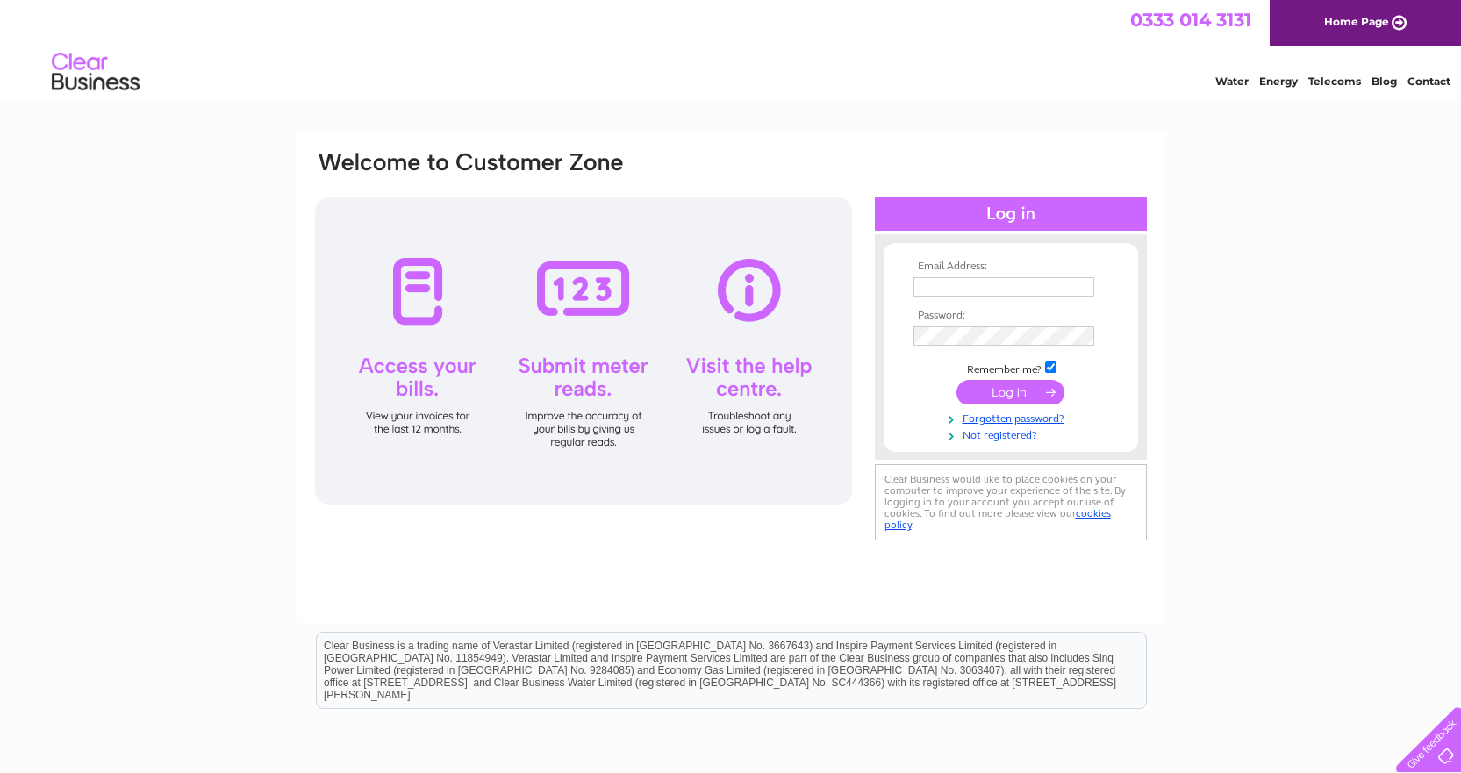 The width and height of the screenshot is (1461, 773). What do you see at coordinates (1232, 81) in the screenshot?
I see `a: Water` at bounding box center [1232, 81].